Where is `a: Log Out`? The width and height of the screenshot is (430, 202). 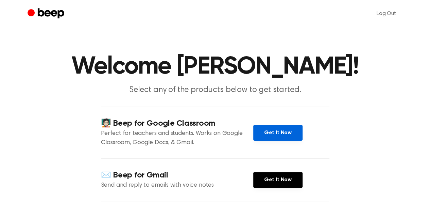
a: Log Out is located at coordinates (386, 14).